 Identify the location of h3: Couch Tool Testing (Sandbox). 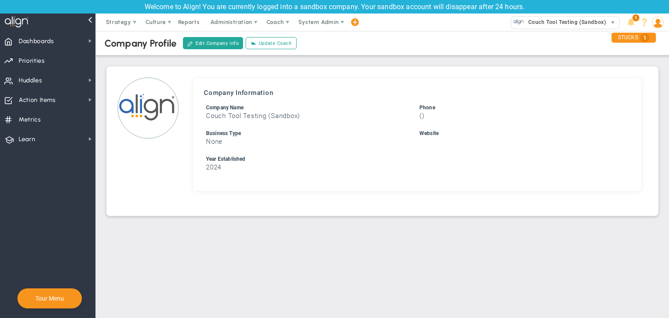
(310, 116).